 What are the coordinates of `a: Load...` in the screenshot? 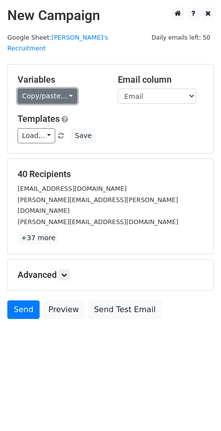 It's located at (36, 135).